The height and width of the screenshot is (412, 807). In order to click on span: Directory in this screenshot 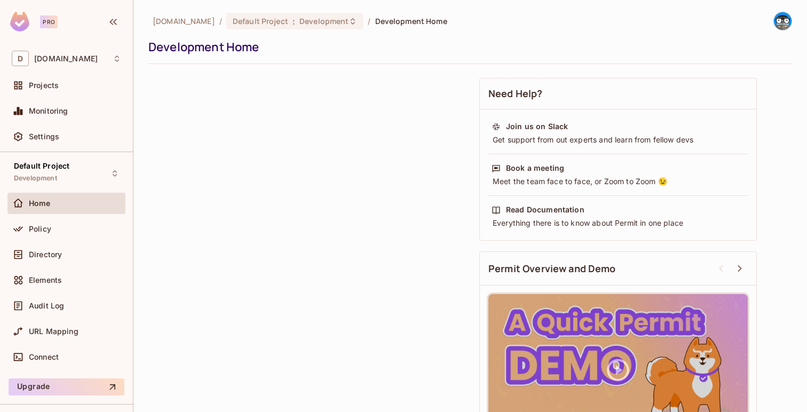, I will do `click(45, 255)`.